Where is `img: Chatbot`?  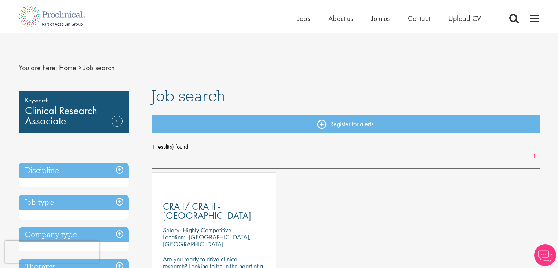
img: Chatbot is located at coordinates (545, 255).